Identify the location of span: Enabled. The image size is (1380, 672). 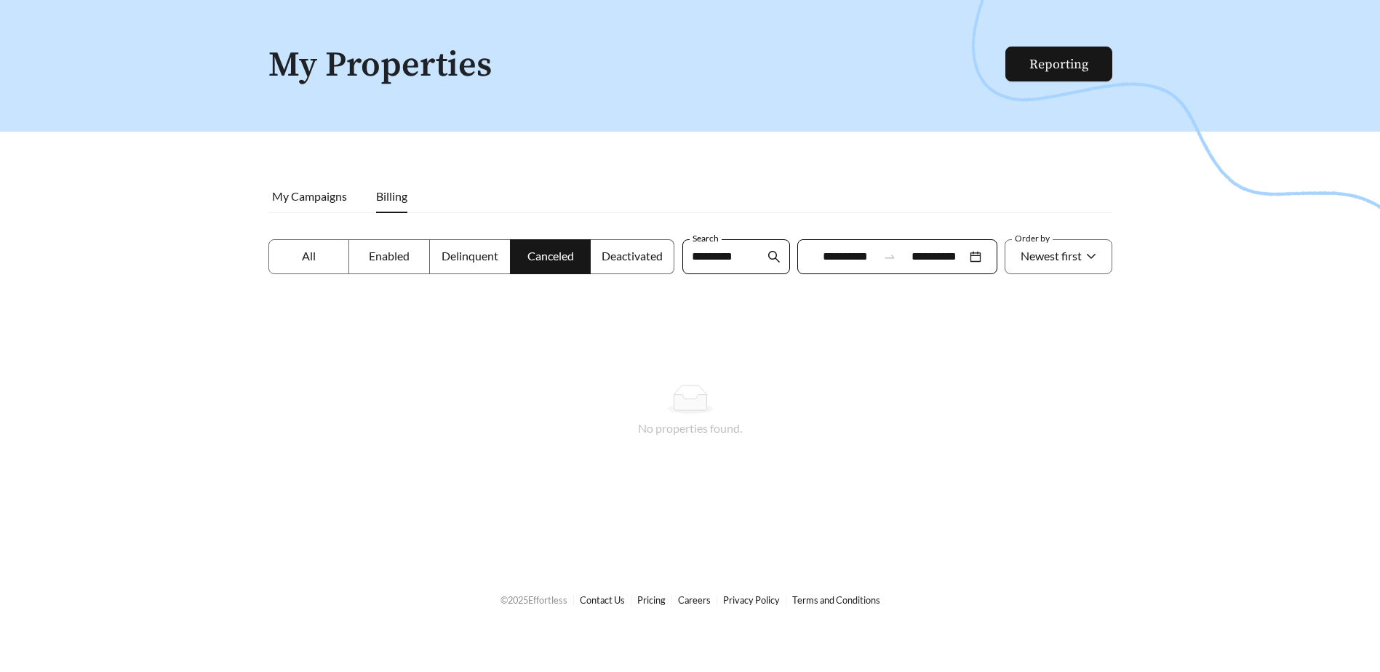
(389, 255).